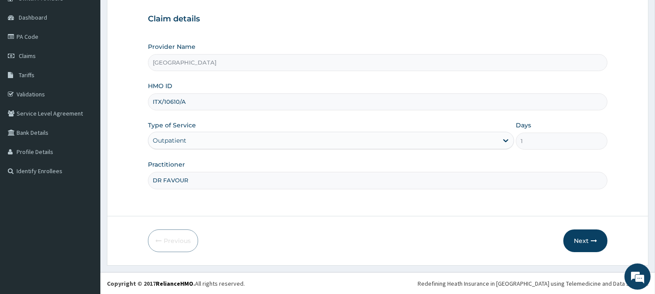 Image resolution: width=655 pixels, height=294 pixels. What do you see at coordinates (27, 75) in the screenshot?
I see `span: Tariffs` at bounding box center [27, 75].